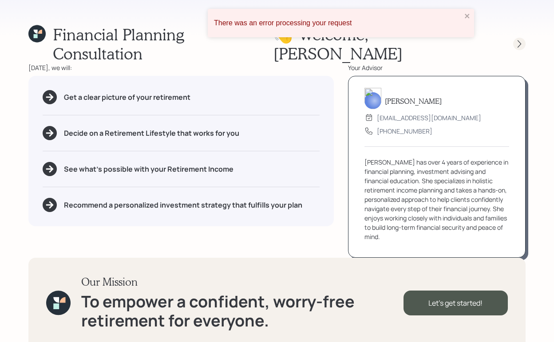 Image resolution: width=554 pixels, height=342 pixels. Describe the element at coordinates (338, 23) in the screenshot. I see `div: There was an error processing your request` at that location.